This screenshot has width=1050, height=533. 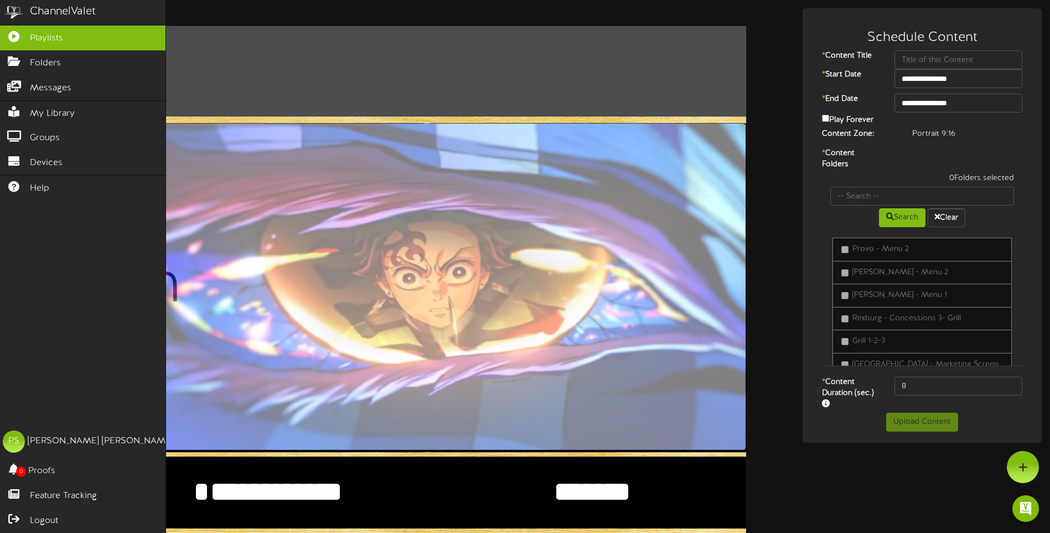 I want to click on div: Portrait 9:16, so click(x=967, y=134).